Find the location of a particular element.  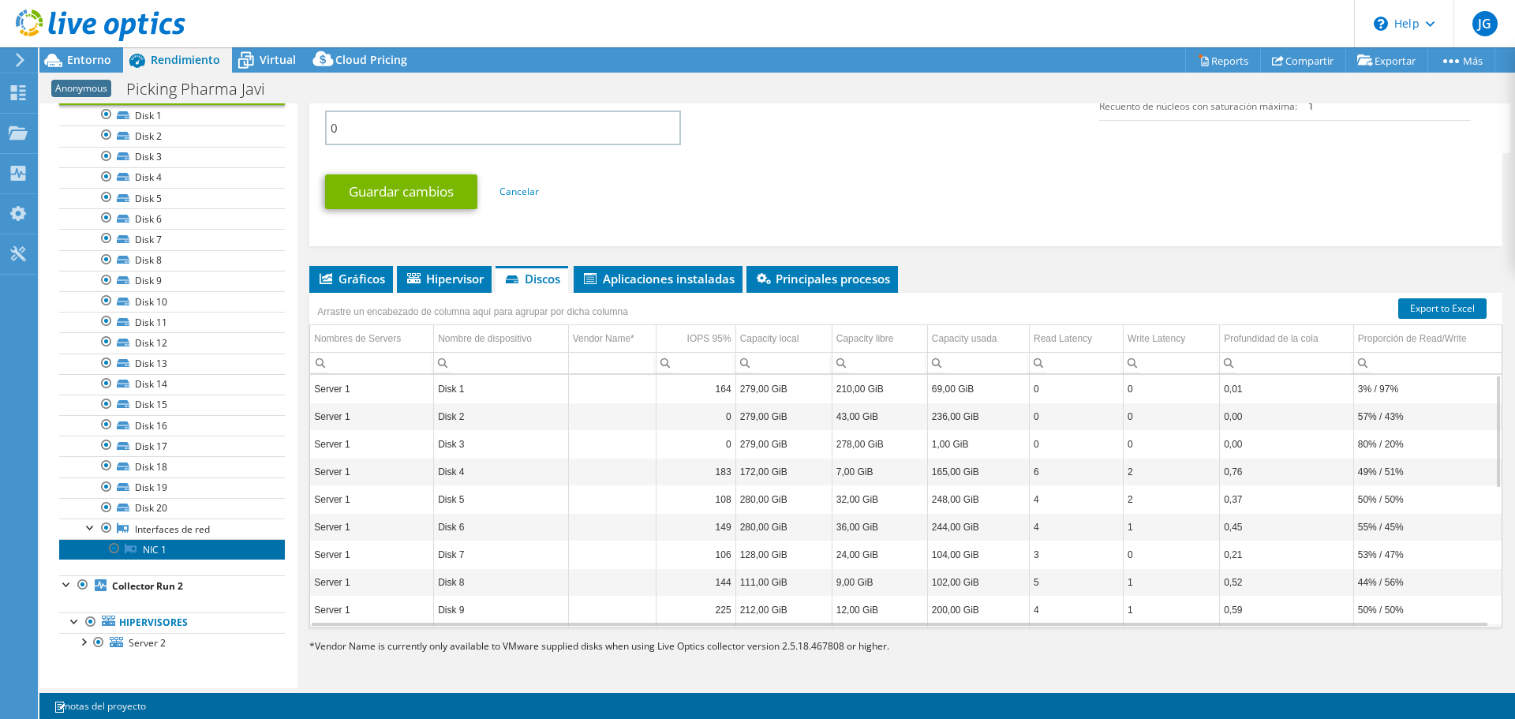

td: Recuento de núcleos con saturación máxima: is located at coordinates (1203, 106).